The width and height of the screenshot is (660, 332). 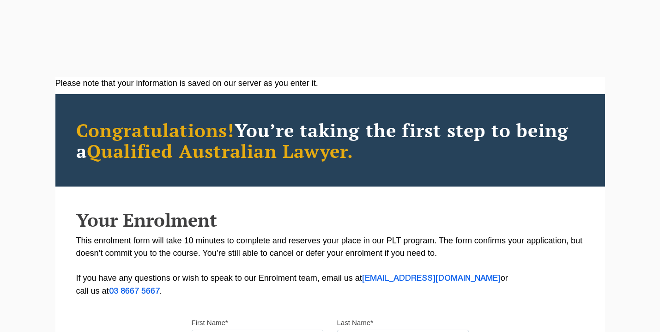 I want to click on span: Congratulations!, so click(x=155, y=130).